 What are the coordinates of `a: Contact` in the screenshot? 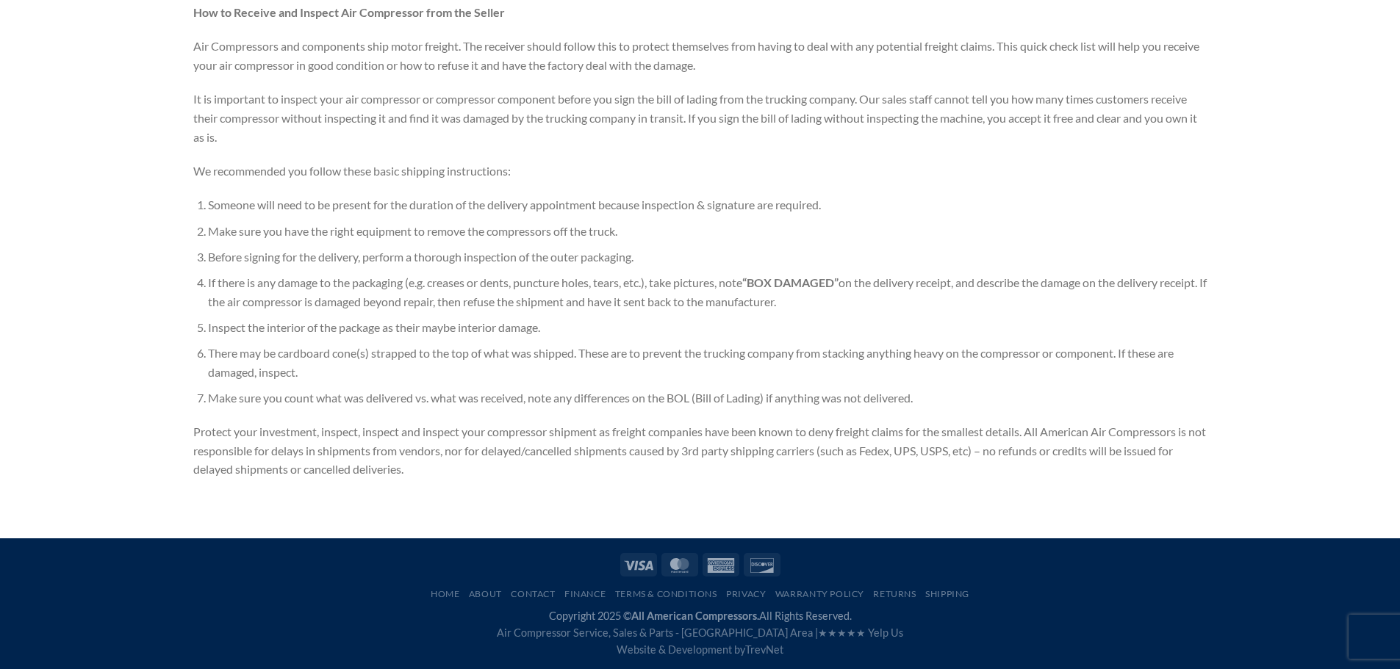 It's located at (533, 594).